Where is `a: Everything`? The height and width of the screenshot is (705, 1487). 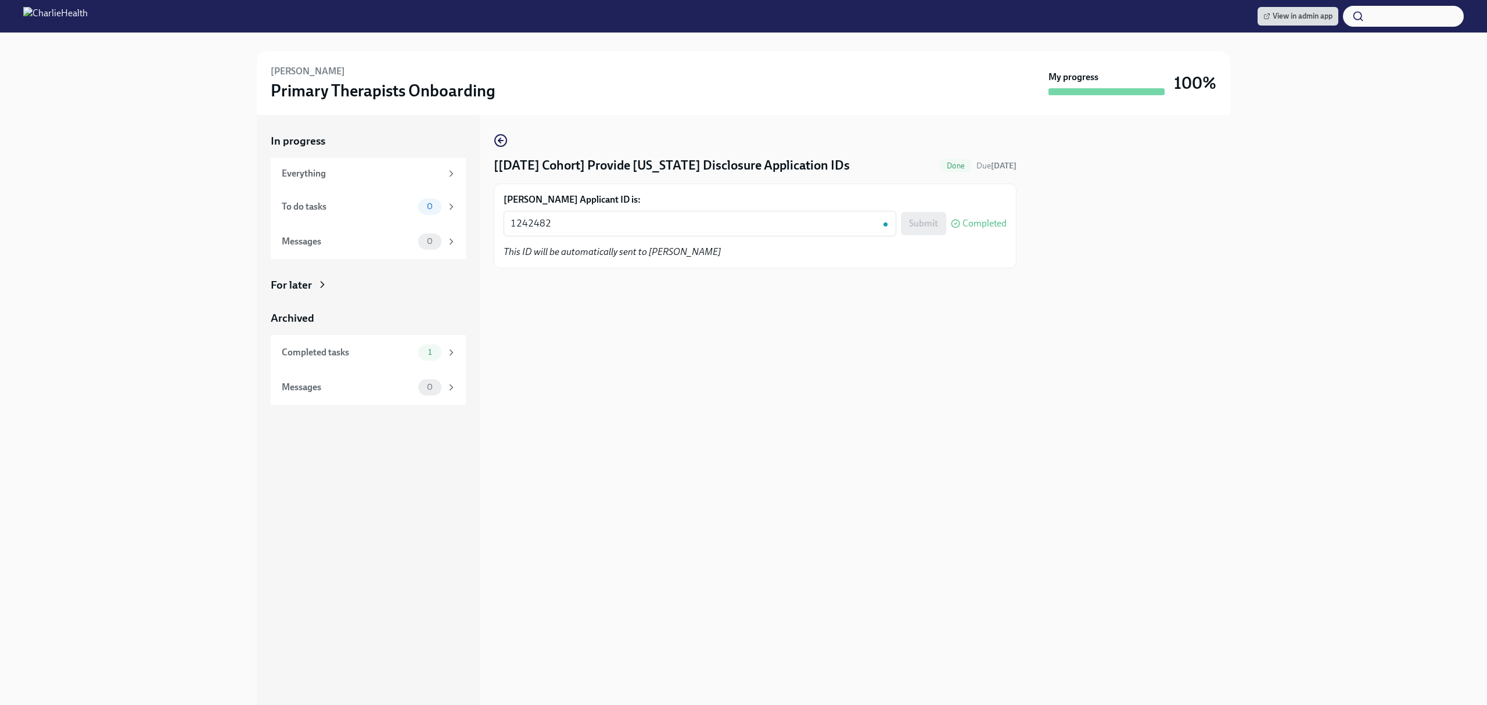 a: Everything is located at coordinates (368, 174).